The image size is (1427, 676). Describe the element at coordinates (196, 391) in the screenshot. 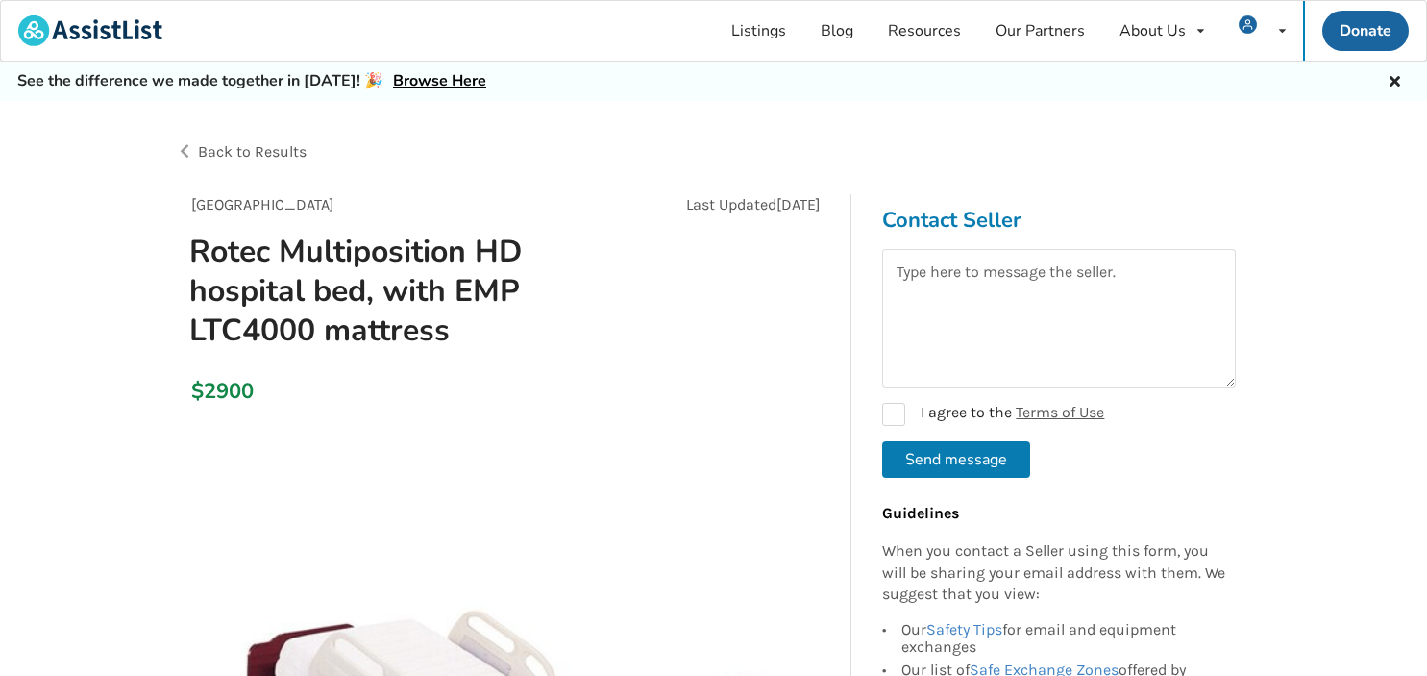

I see `div: $2900` at that location.